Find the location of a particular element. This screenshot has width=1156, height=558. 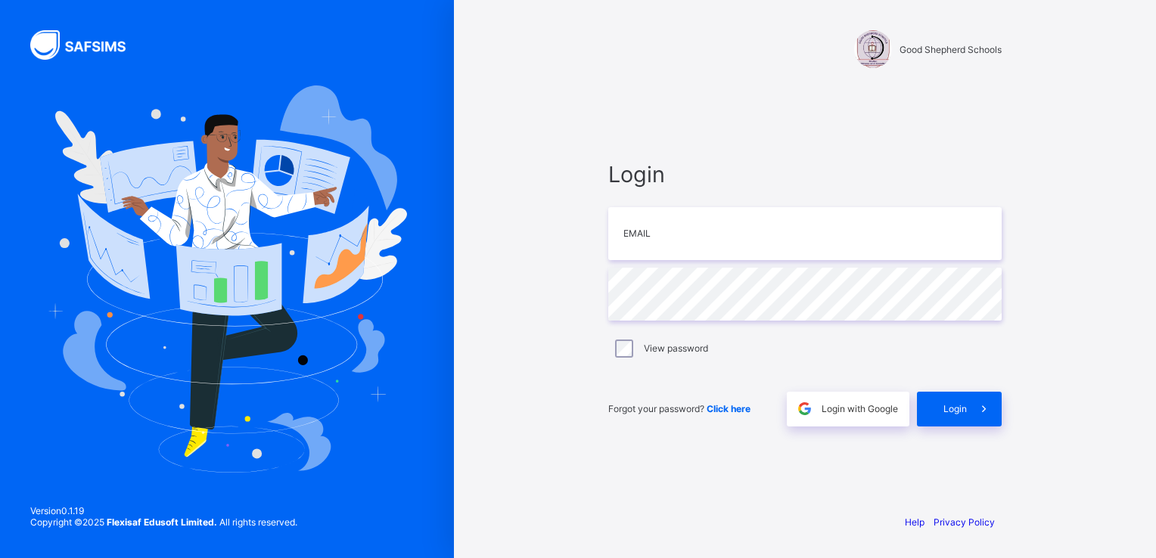

span: Good Shepherd Schools is located at coordinates (950, 49).